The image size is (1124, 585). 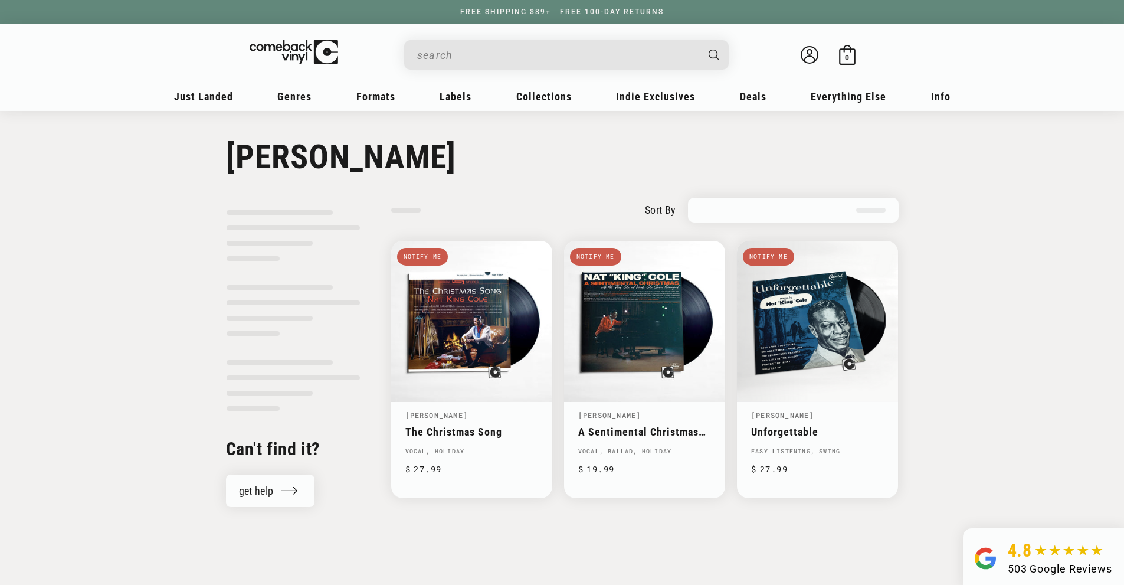 I want to click on button: Search, so click(x=714, y=55).